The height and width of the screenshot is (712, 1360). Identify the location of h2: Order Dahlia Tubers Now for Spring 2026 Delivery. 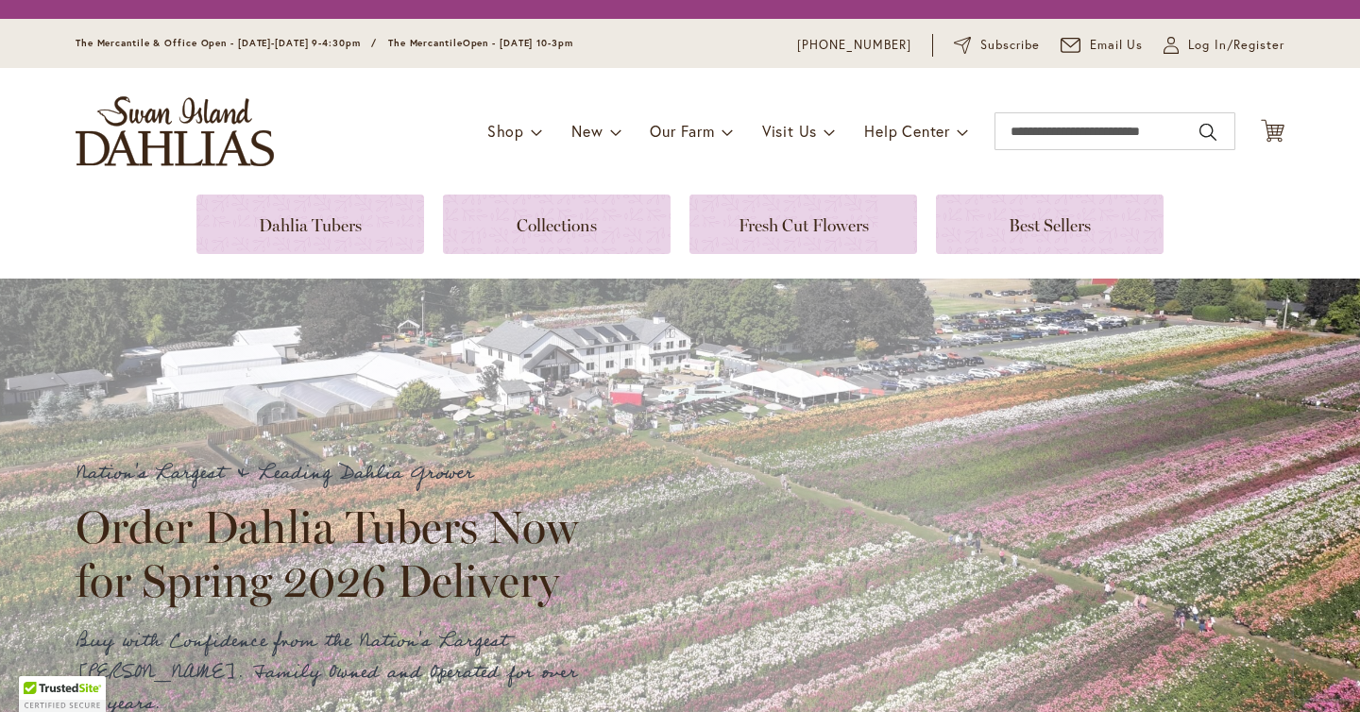
(335, 554).